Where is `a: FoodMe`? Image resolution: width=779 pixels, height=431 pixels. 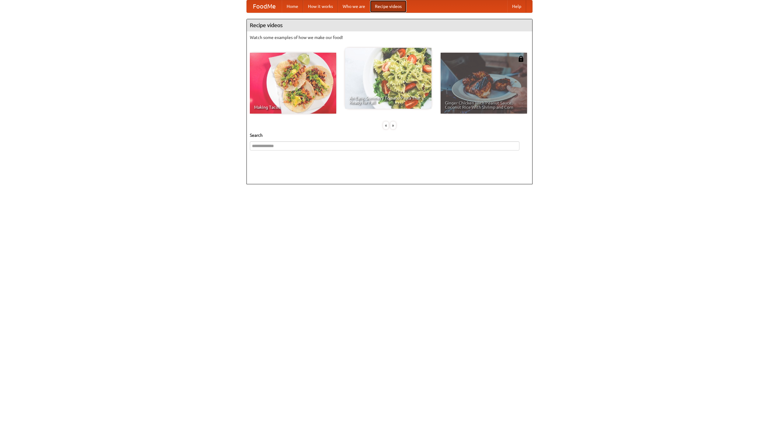
a: FoodMe is located at coordinates (264, 6).